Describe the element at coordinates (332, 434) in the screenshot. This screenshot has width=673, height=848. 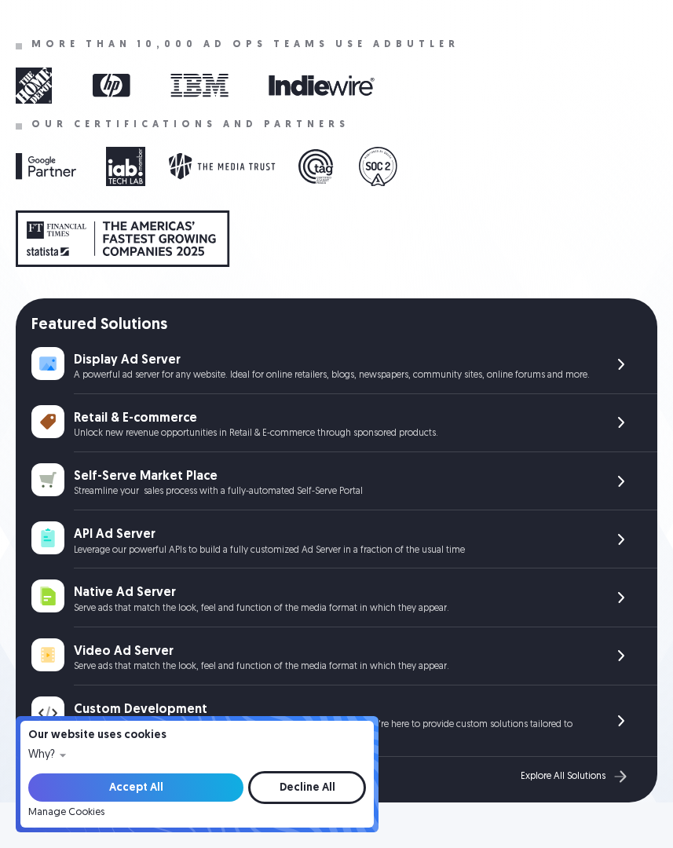
I see `div: Unlock new revenue opportunities in Retail & E-commerce through sponsored products.` at that location.